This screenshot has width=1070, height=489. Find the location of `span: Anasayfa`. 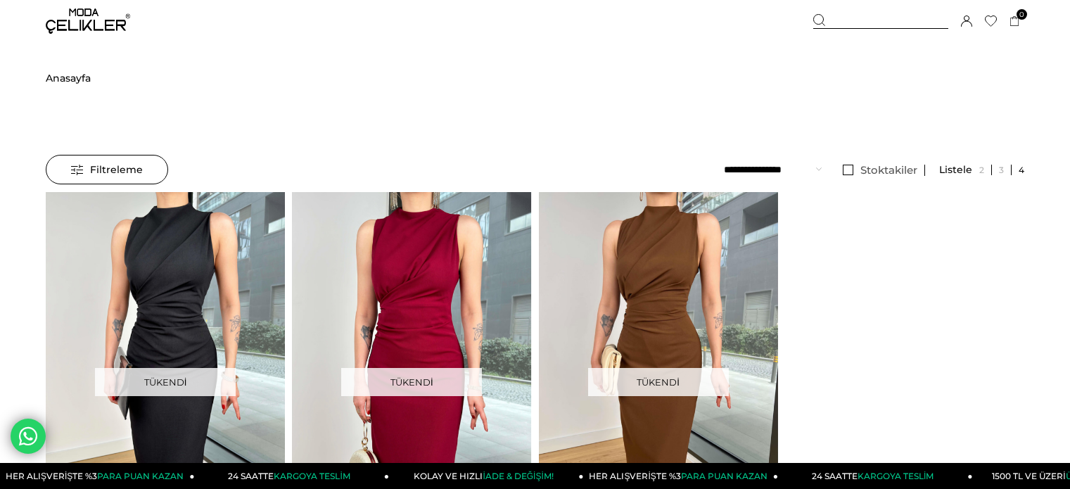

span: Anasayfa is located at coordinates (68, 78).